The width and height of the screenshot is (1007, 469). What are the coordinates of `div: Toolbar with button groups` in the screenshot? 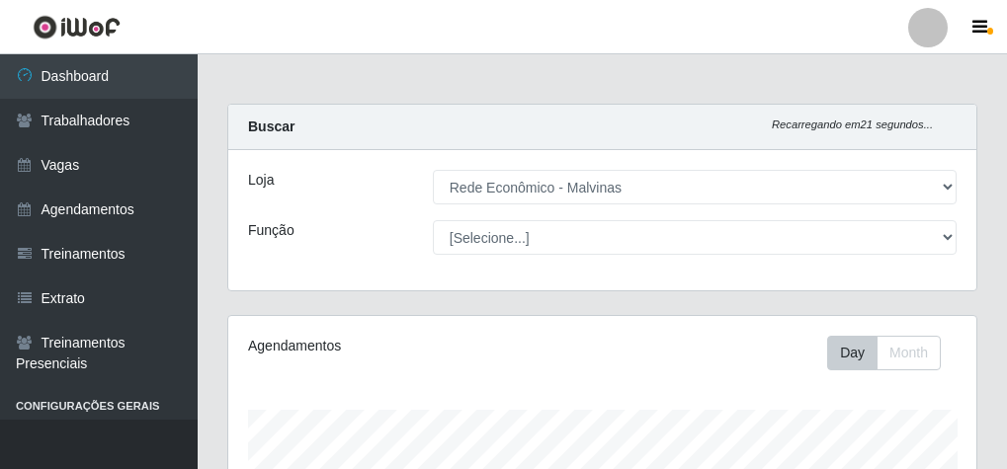 It's located at (891, 353).